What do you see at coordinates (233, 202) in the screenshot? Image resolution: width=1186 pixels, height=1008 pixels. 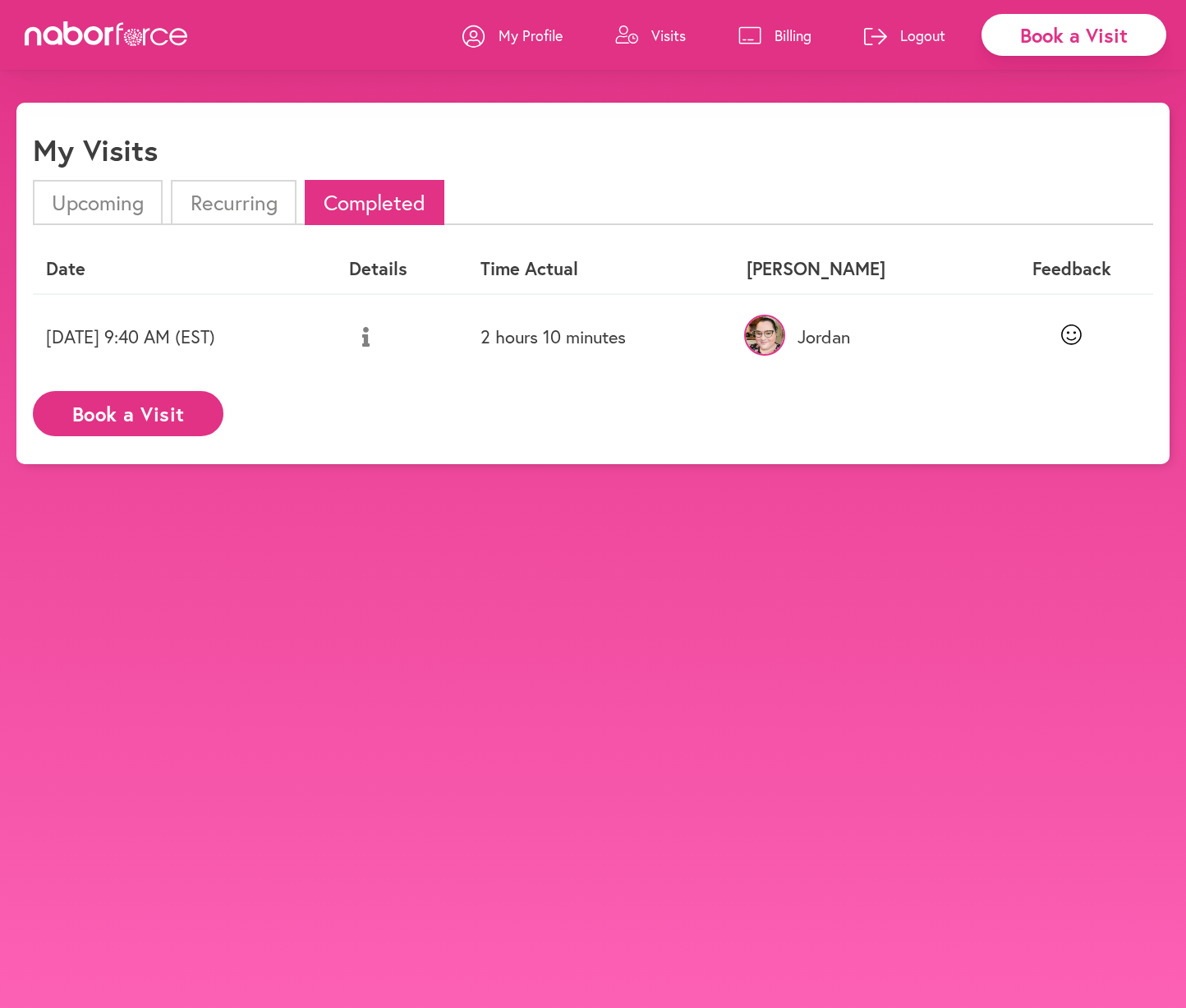 I see `li: Recurring` at bounding box center [233, 202].